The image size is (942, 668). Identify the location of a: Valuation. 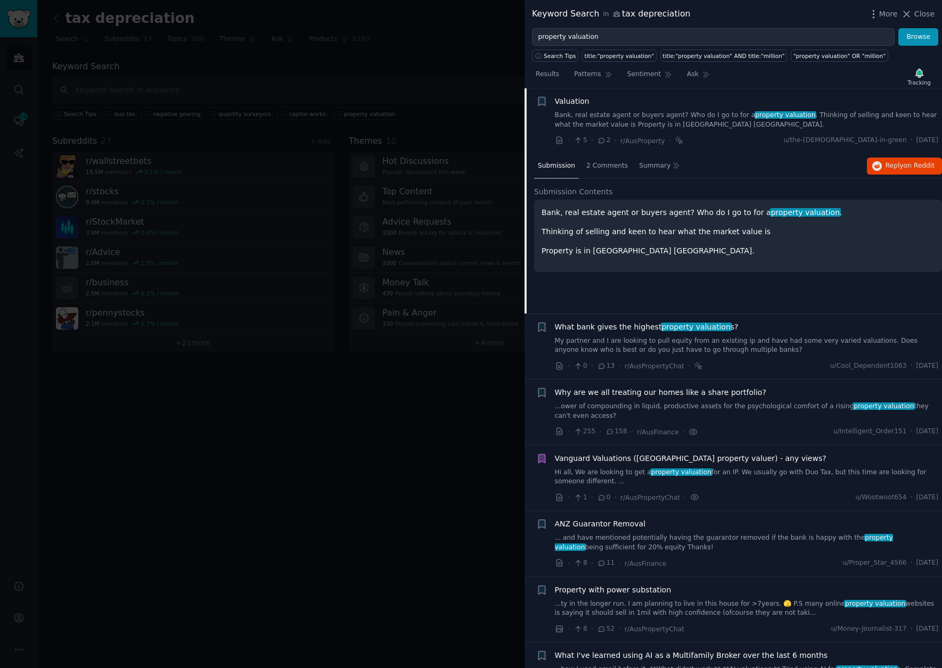
(572, 101).